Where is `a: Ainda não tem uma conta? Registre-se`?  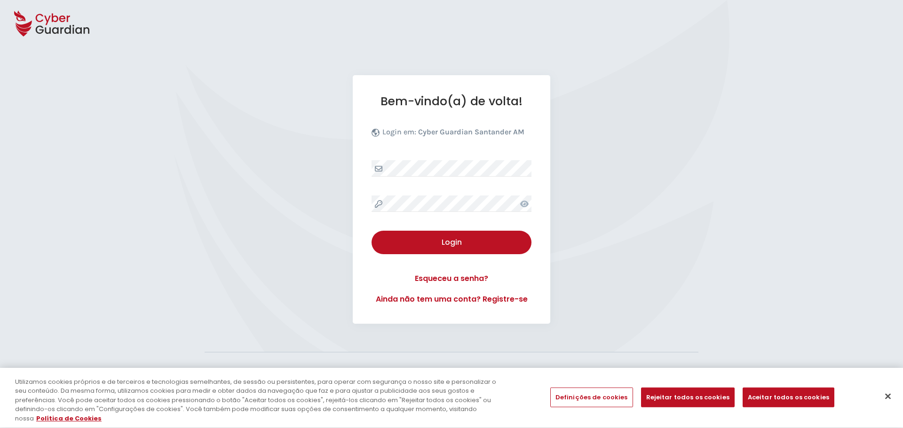
a: Ainda não tem uma conta? Registre-se is located at coordinates (451, 300).